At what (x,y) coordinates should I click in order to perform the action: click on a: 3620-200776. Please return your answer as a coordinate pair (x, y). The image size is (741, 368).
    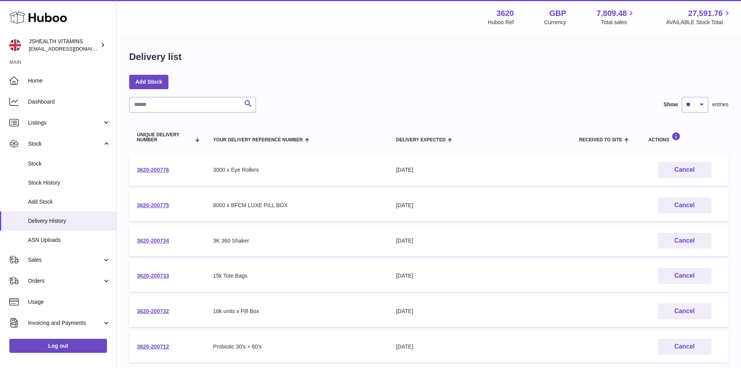
    Looking at the image, I should click on (153, 170).